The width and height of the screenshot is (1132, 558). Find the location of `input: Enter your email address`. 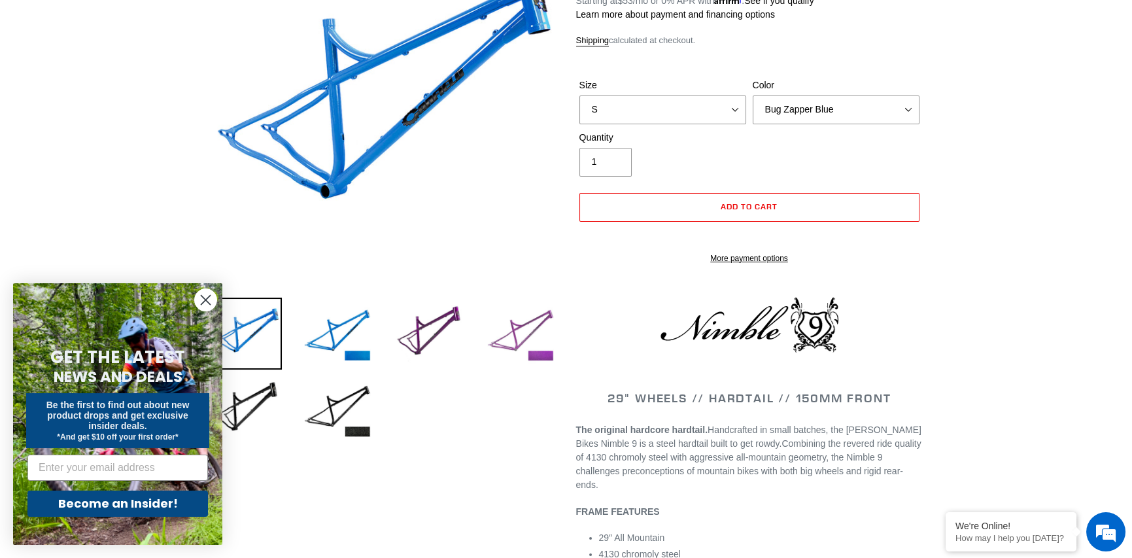

input: Enter your email address is located at coordinates (118, 467).